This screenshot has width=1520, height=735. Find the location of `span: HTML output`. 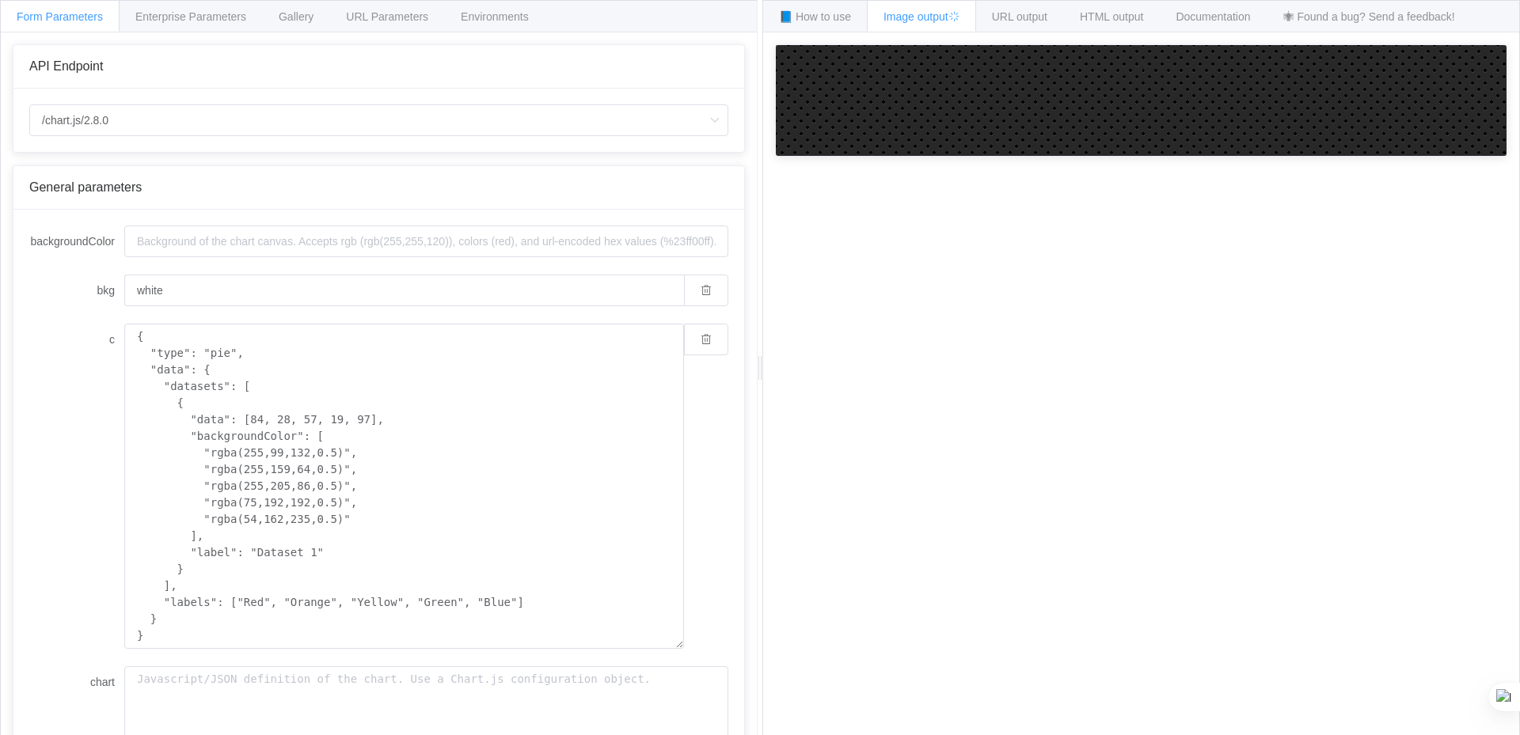

span: HTML output is located at coordinates (1111, 17).